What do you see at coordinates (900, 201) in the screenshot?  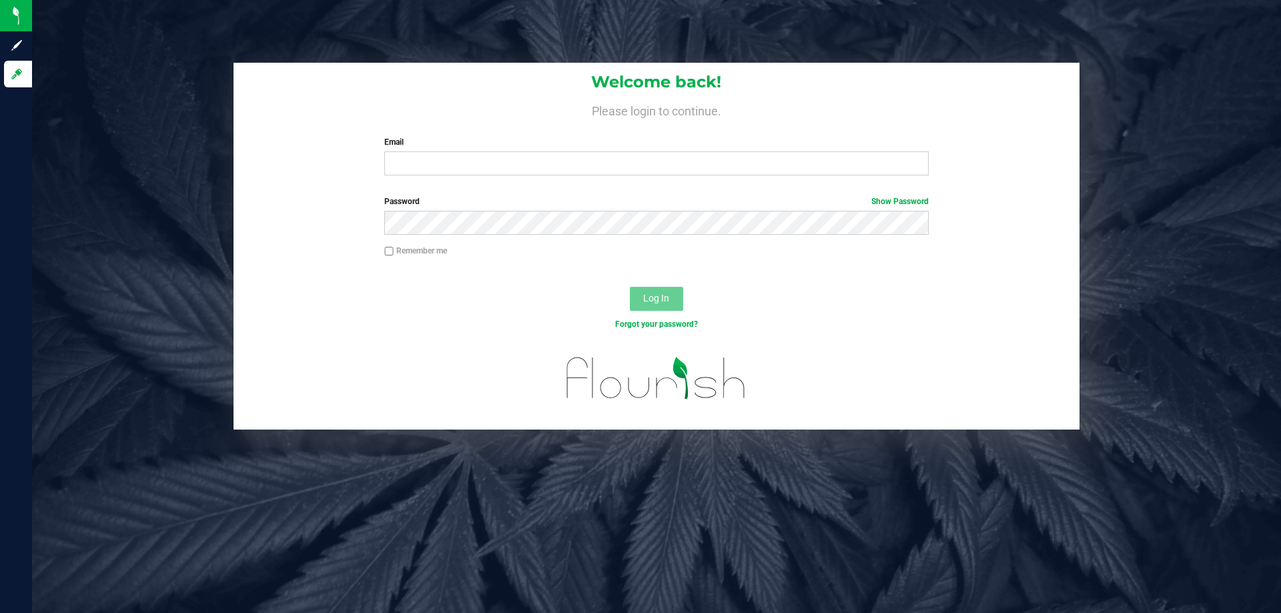 I see `a: Show Password` at bounding box center [900, 201].